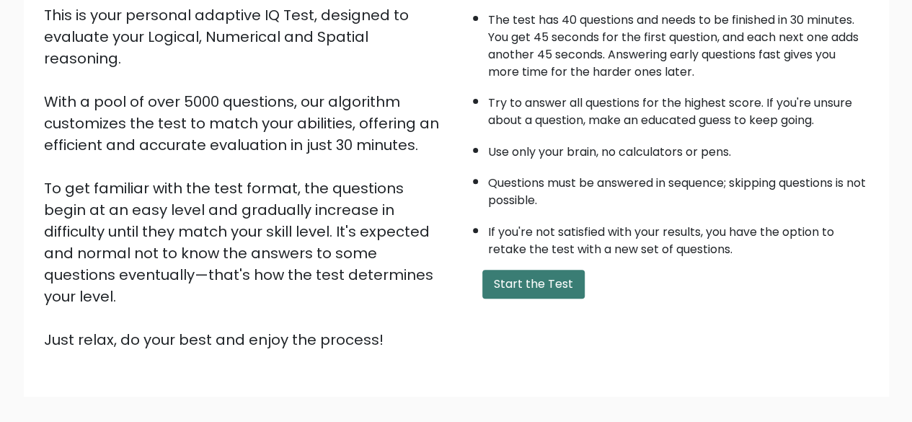 Image resolution: width=912 pixels, height=422 pixels. Describe the element at coordinates (679, 43) in the screenshot. I see `li: The test has 40 questions and needs to be finished in 30 minutes. You get 45 seconds for the firs...` at that location.